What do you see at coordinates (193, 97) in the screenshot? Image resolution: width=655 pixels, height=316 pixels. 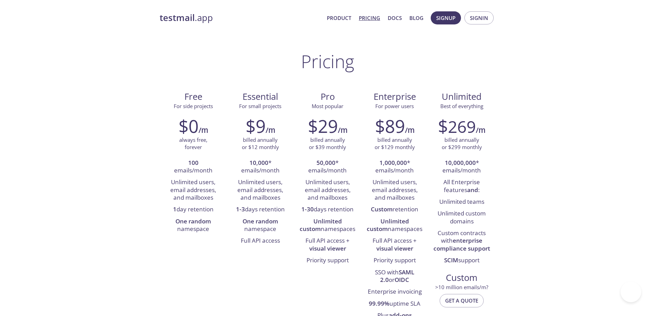 I see `span: Free` at bounding box center [193, 97].